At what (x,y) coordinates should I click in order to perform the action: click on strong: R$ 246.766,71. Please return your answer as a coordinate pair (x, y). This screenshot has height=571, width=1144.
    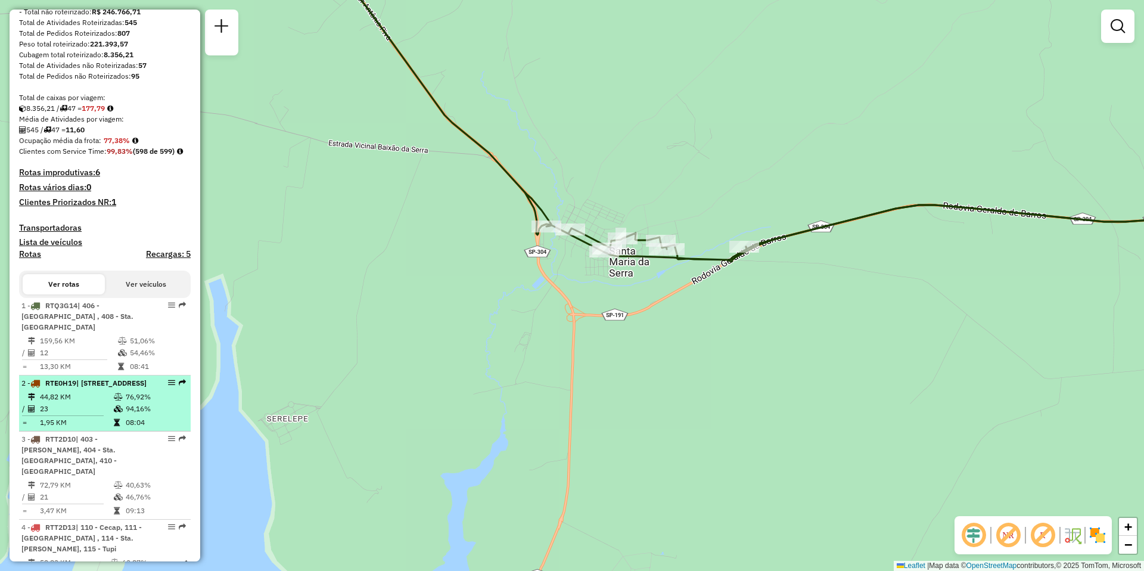
    Looking at the image, I should click on (116, 11).